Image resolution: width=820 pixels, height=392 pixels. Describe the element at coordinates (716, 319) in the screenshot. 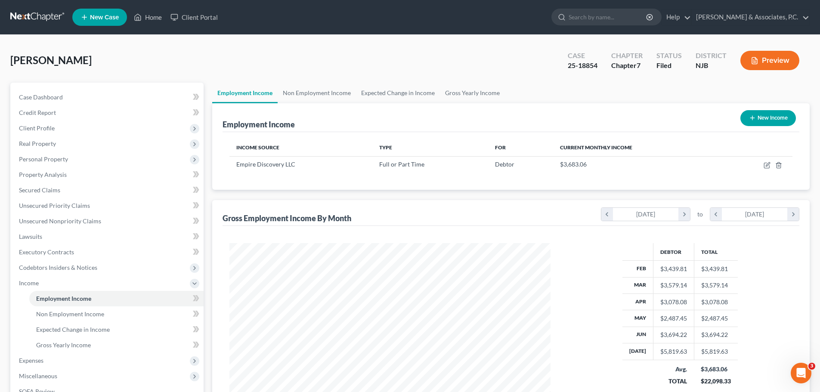

I see `td: $2,487.45` at that location.